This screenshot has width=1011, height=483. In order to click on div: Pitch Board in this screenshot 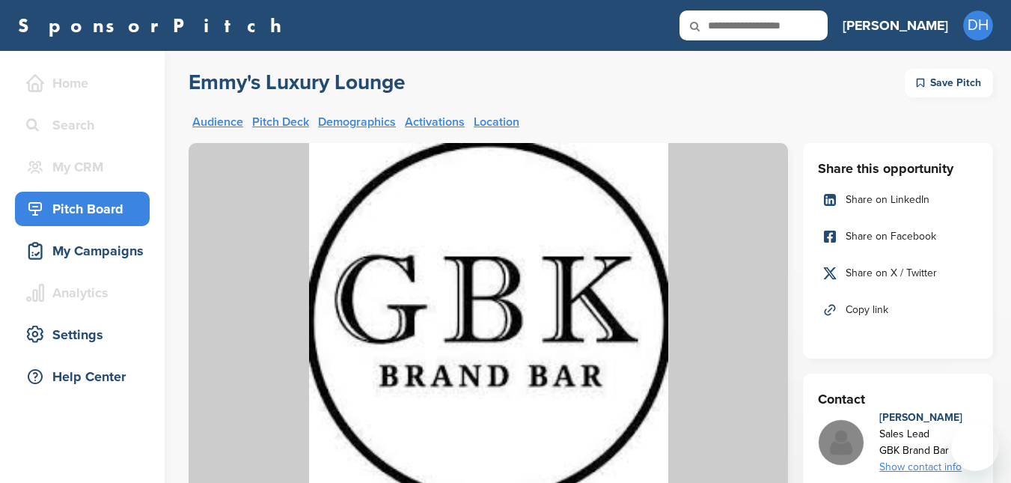, I will do `click(86, 209)`.